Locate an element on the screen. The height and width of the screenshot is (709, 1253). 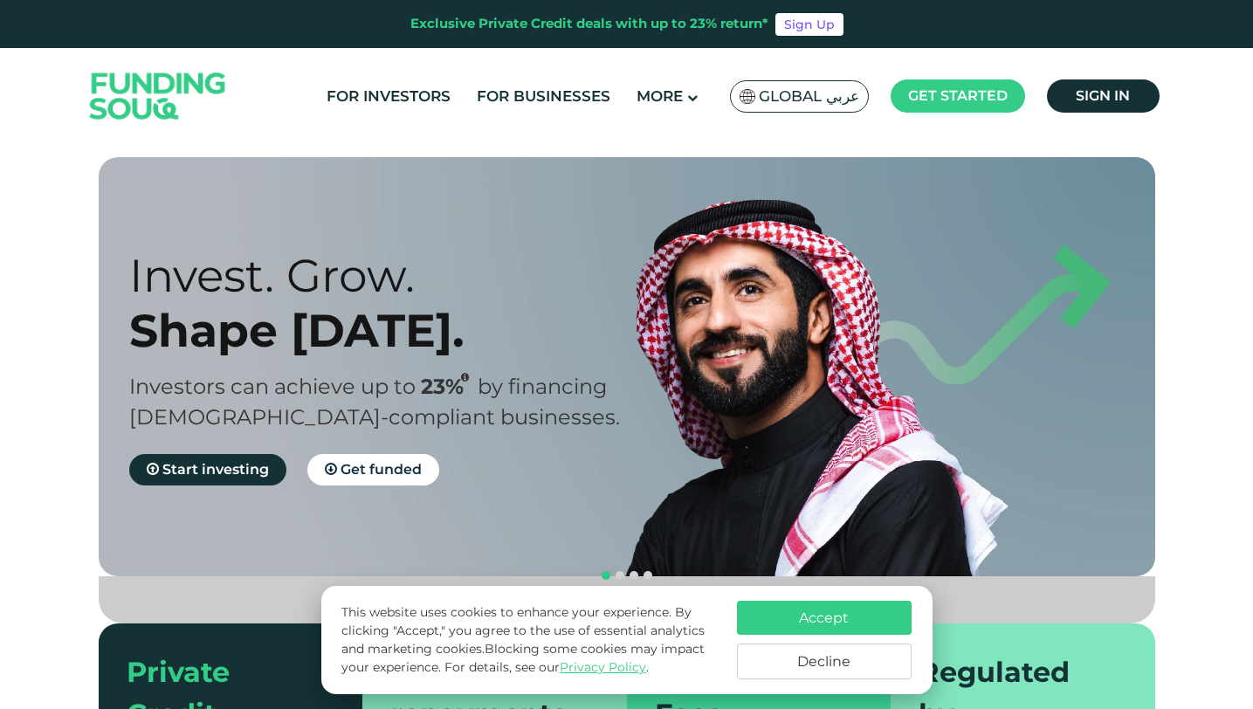
i: 23% IRR (expected) ~ 15% Net yield (expected) is located at coordinates (465, 377).